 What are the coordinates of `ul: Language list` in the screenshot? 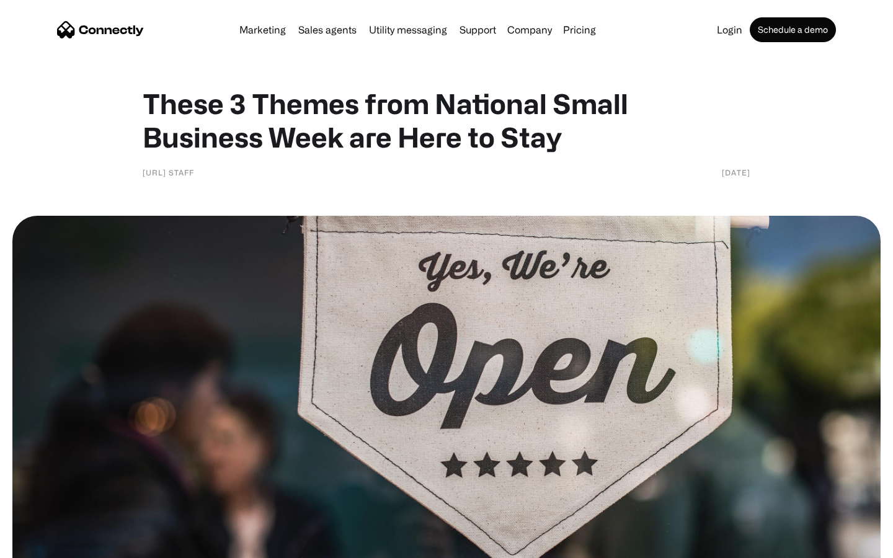 It's located at (50, 545).